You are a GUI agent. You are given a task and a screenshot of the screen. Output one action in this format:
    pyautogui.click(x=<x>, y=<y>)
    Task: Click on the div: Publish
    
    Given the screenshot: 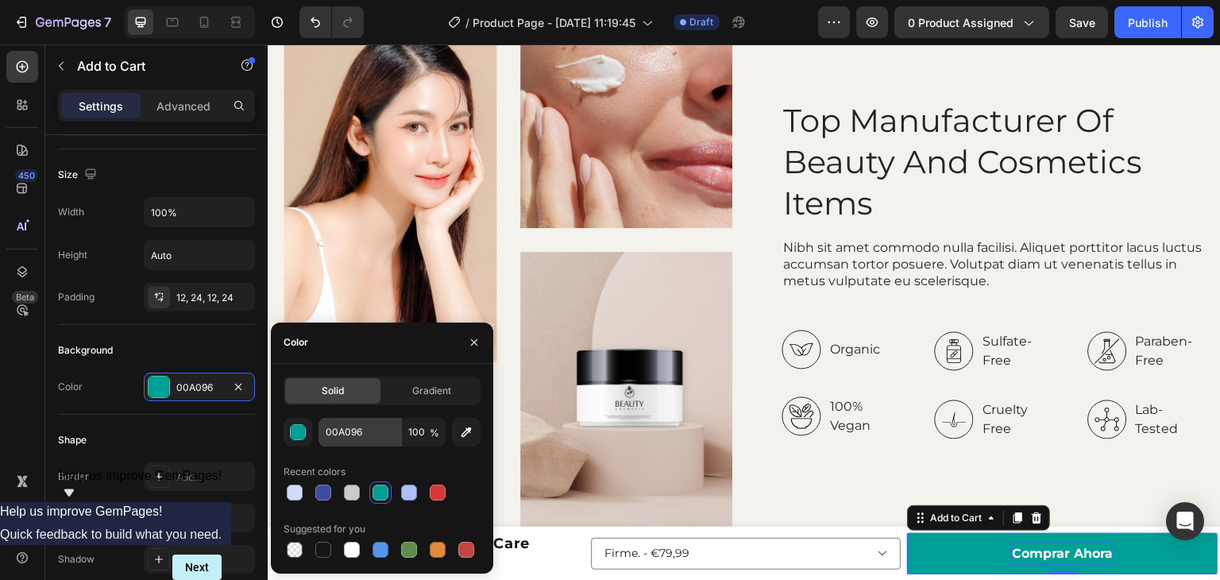 What is the action you would take?
    pyautogui.click(x=1147, y=22)
    